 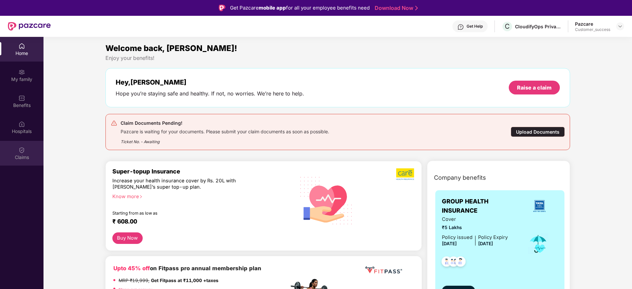 What do you see at coordinates (474, 26) in the screenshot?
I see `div: Get Help` at bounding box center [474, 26].